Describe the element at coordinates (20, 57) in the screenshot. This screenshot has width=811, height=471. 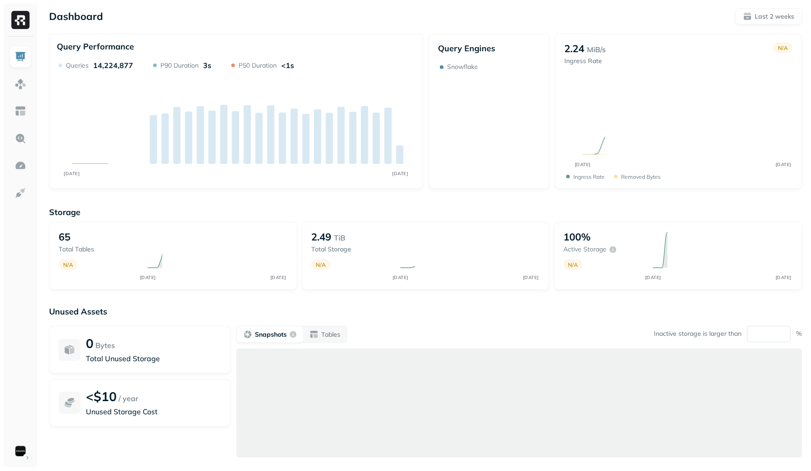
I see `img: Dashboard` at that location.